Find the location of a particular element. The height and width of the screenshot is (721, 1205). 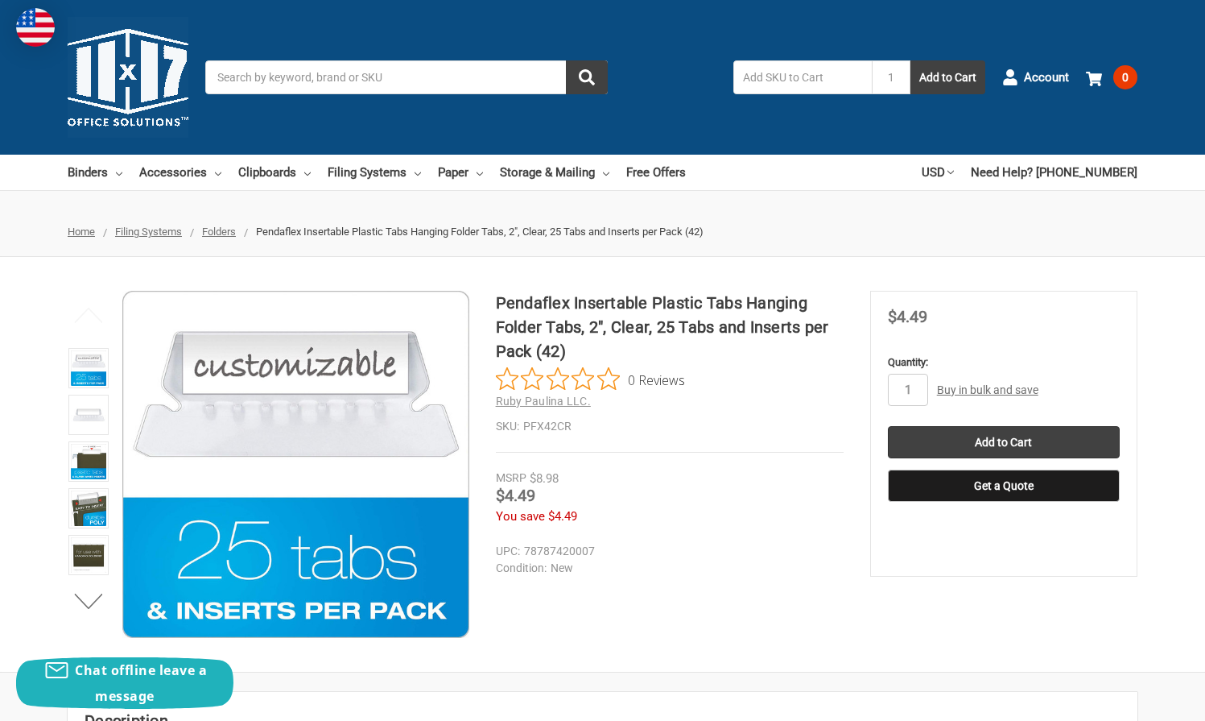

input: Add to Cart is located at coordinates (1004, 442).